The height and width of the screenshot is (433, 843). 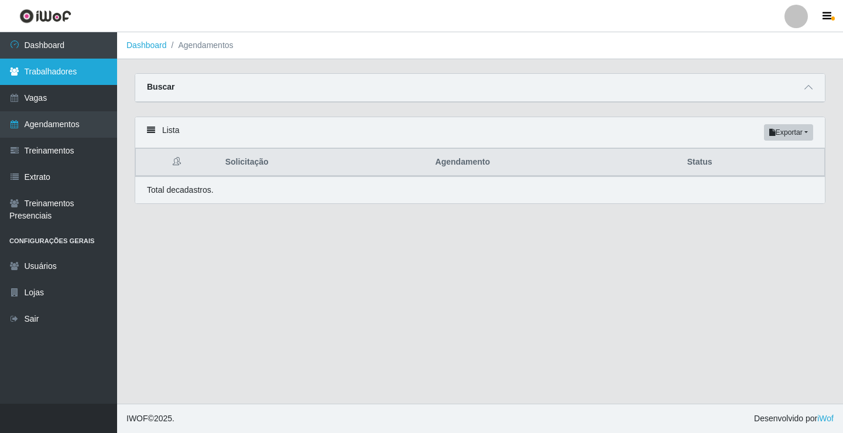 I want to click on a: iWof, so click(x=826, y=418).